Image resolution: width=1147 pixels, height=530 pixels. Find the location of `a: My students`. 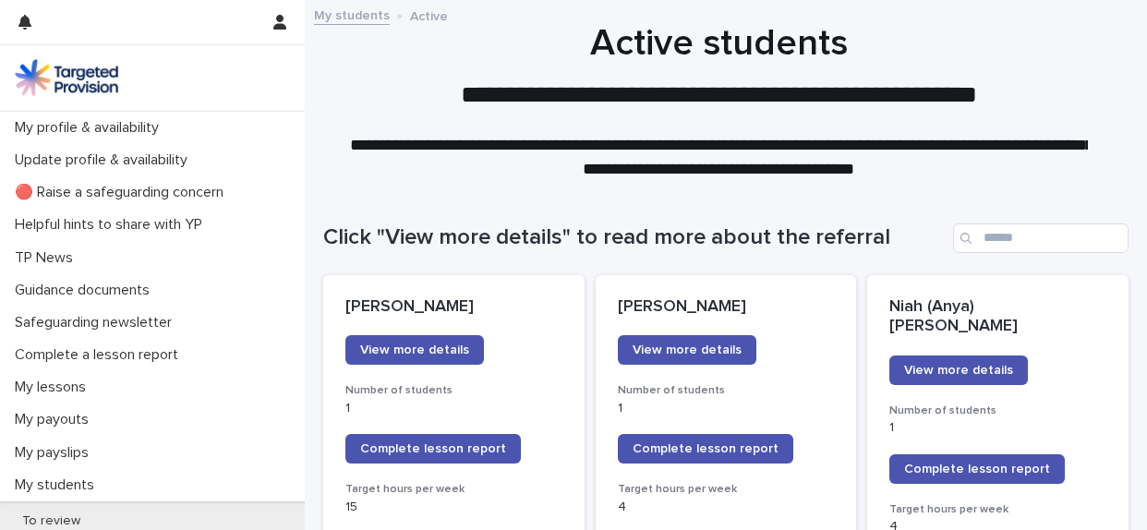

a: My students is located at coordinates (352, 14).